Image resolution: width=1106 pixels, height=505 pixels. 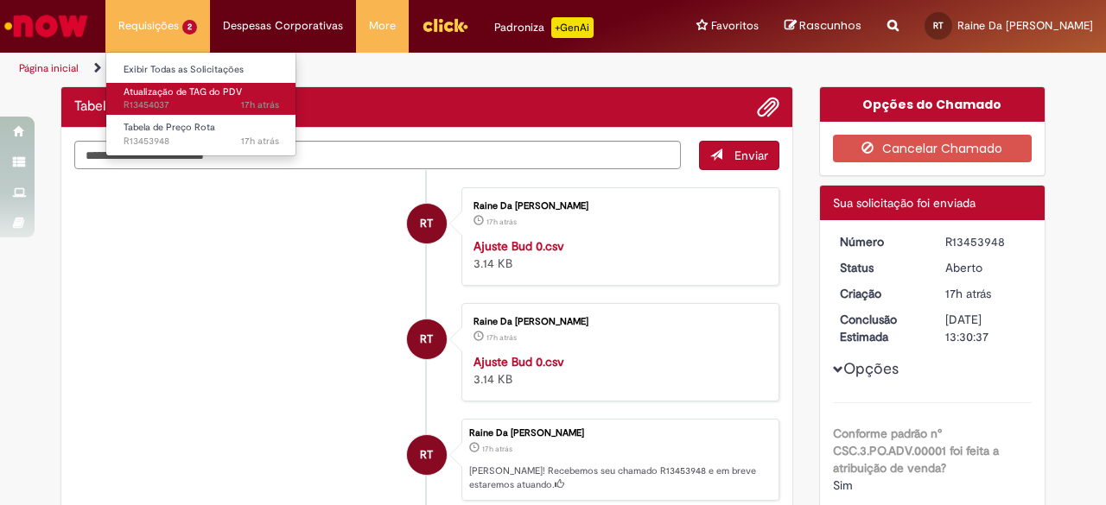 What do you see at coordinates (501, 338) in the screenshot?
I see `time: 27/08/2025 17:30:06` at bounding box center [501, 338].